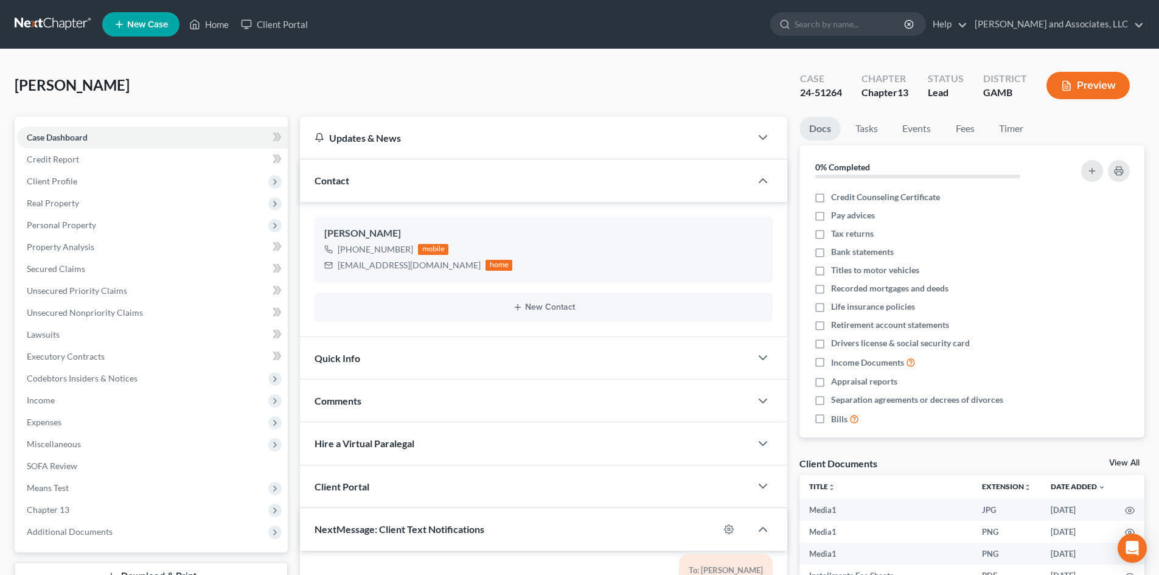  I want to click on div: Status, so click(945, 78).